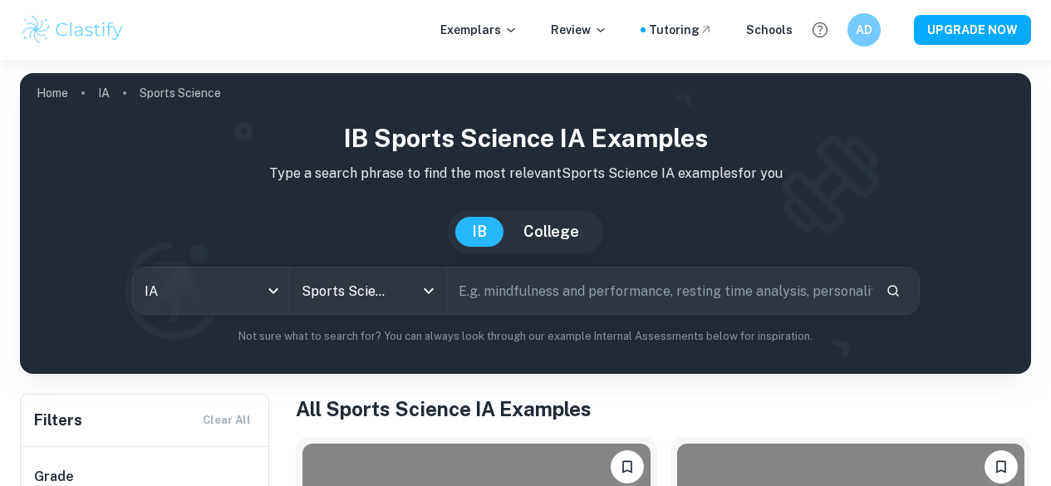 This screenshot has height=486, width=1051. Describe the element at coordinates (579, 30) in the screenshot. I see `p: Review` at that location.